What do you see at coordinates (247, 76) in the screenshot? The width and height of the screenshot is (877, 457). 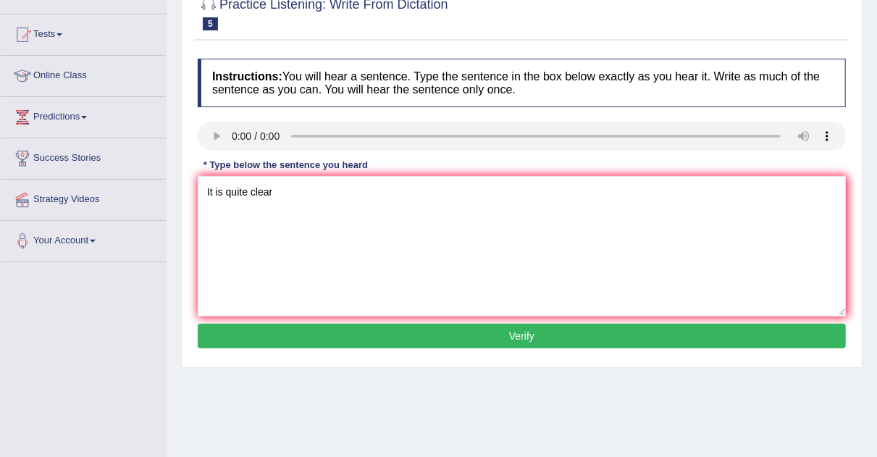 I see `b: Instructions:` at bounding box center [247, 76].